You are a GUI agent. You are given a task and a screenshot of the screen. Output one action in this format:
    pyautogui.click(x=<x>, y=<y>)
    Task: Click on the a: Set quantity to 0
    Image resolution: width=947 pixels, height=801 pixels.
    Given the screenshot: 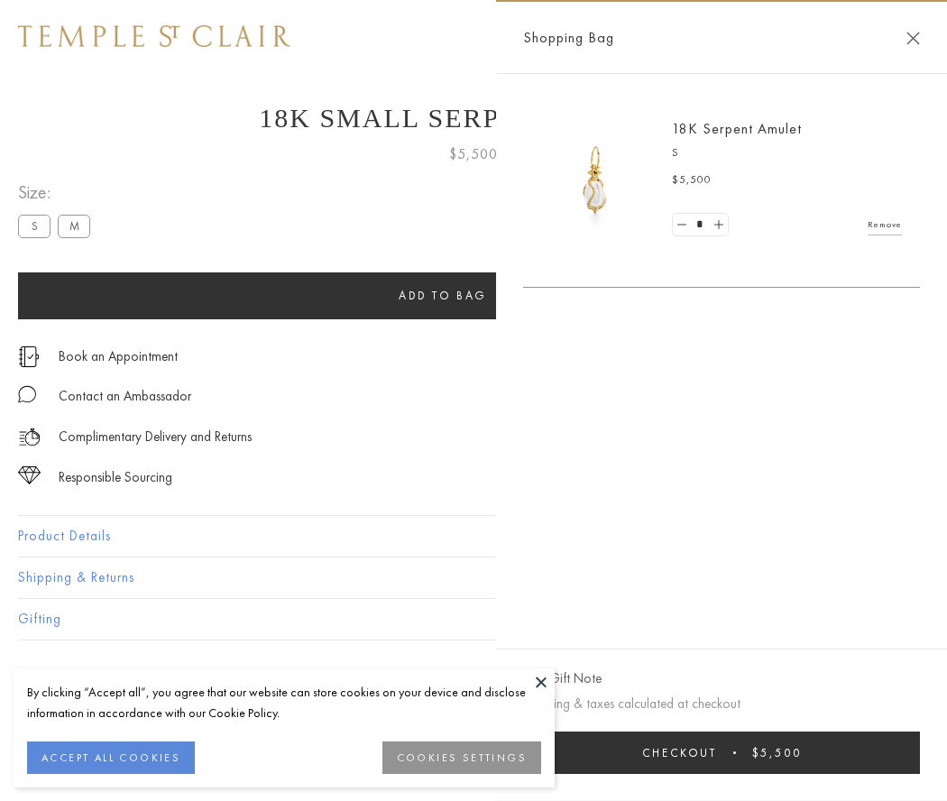 What is the action you would take?
    pyautogui.click(x=682, y=225)
    